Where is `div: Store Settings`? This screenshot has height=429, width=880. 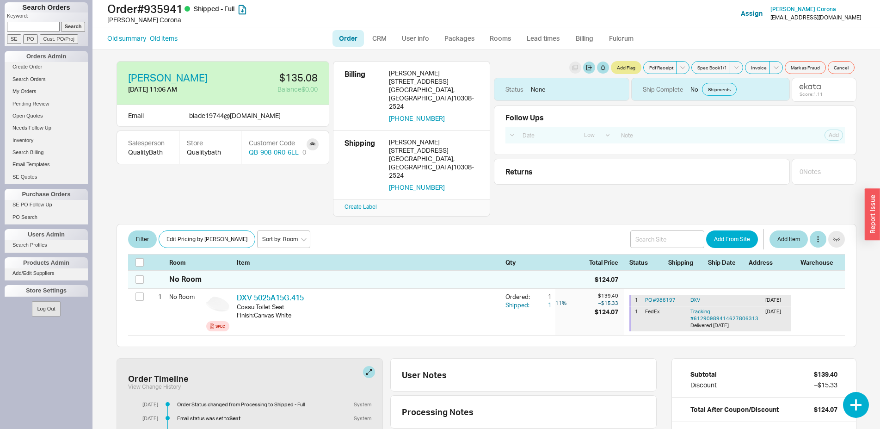 div: Store Settings is located at coordinates (46, 290).